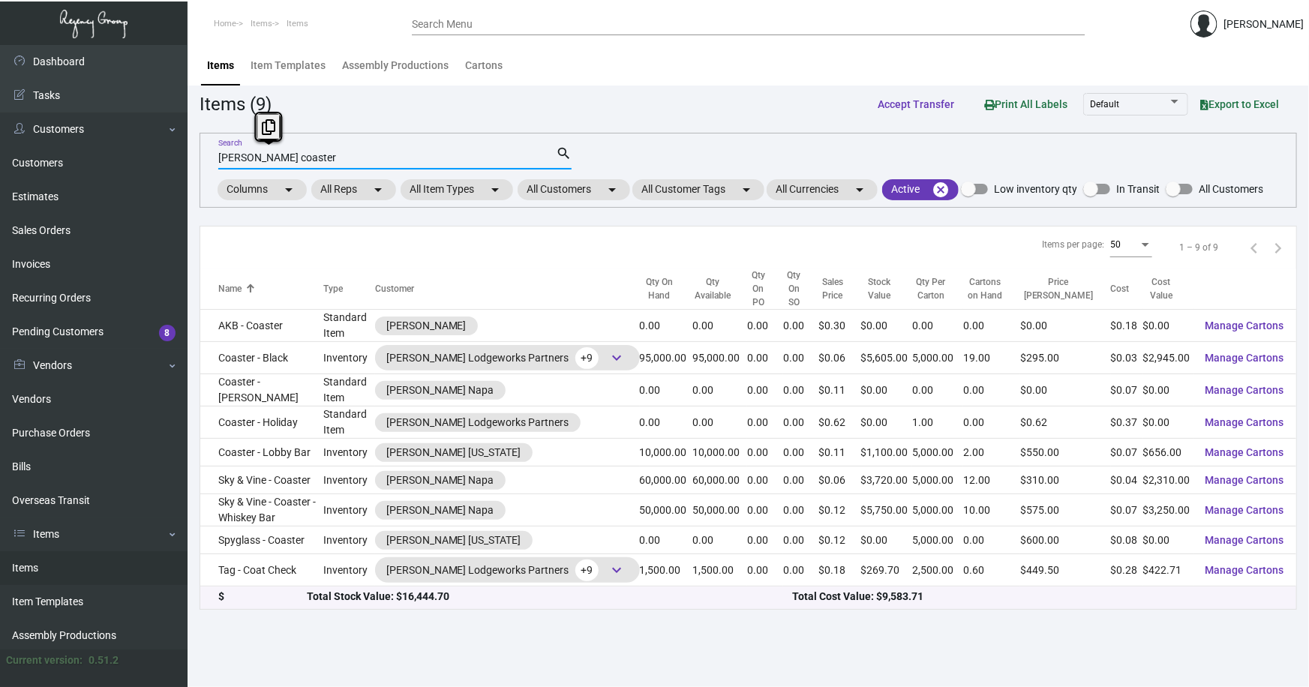  Describe the element at coordinates (1279, 248) in the screenshot. I see `button: Next page` at that location.